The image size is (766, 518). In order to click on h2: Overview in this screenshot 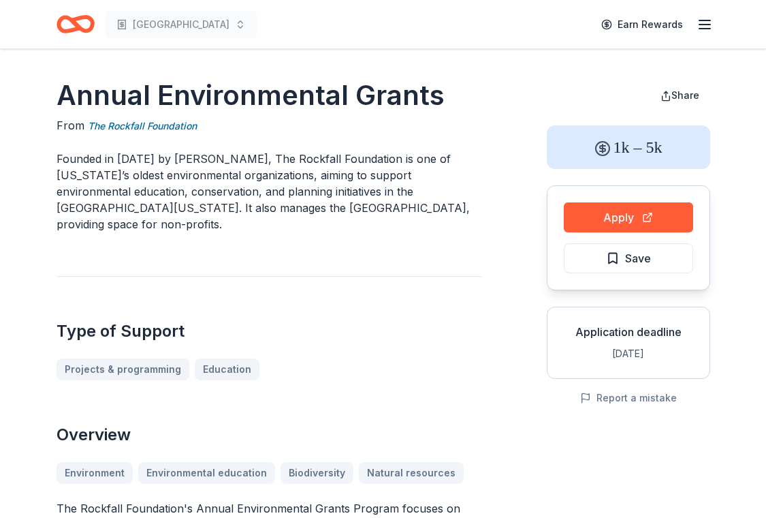, I will do `click(269, 435)`.